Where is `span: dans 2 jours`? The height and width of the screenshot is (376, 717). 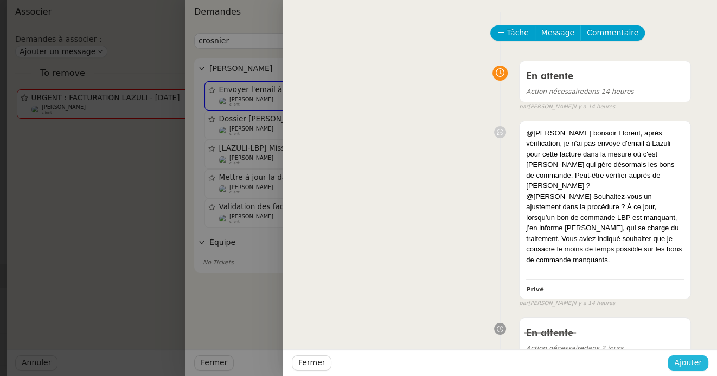
span: dans 2 jours is located at coordinates (574, 349).